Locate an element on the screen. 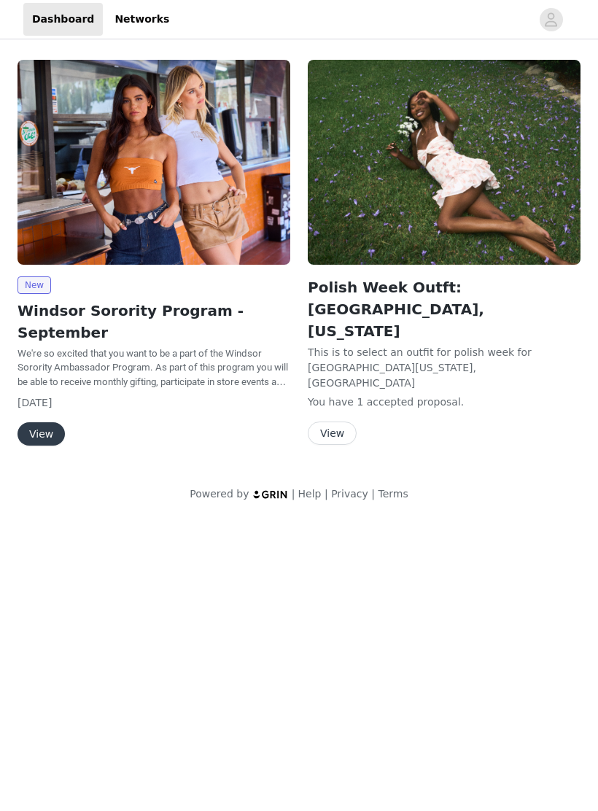 This screenshot has width=598, height=811. a: Privacy is located at coordinates (349, 494).